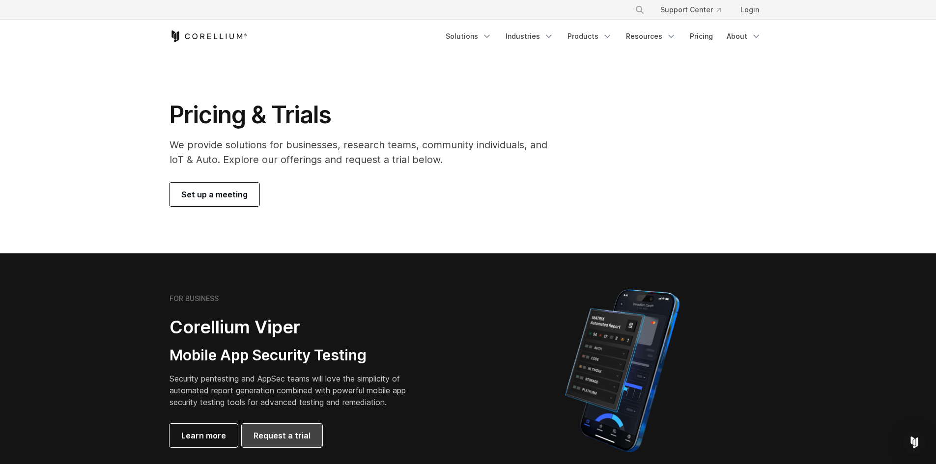 This screenshot has height=464, width=936. Describe the element at coordinates (651, 36) in the screenshot. I see `a: Resources` at that location.